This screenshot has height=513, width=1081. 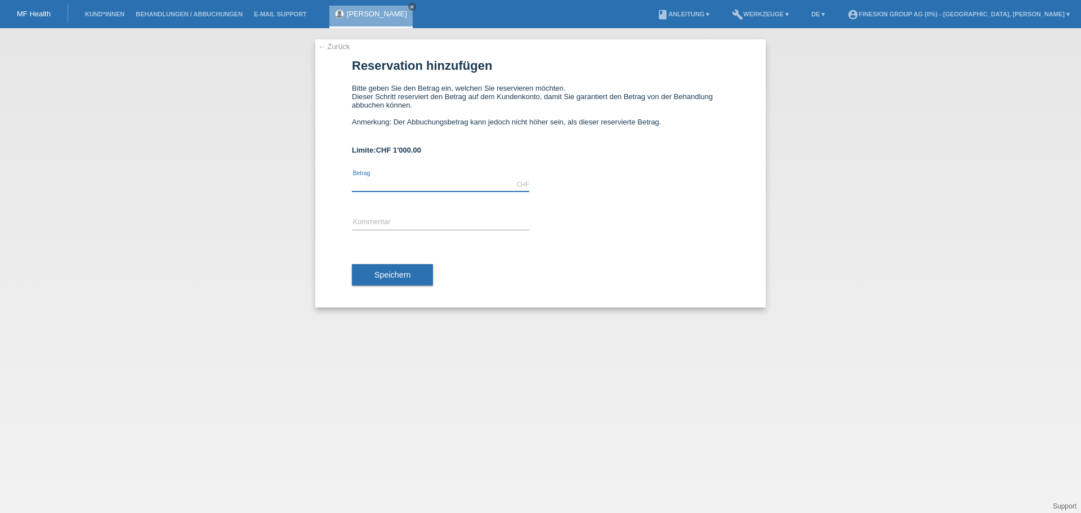 I want to click on a: Support, so click(x=1064, y=506).